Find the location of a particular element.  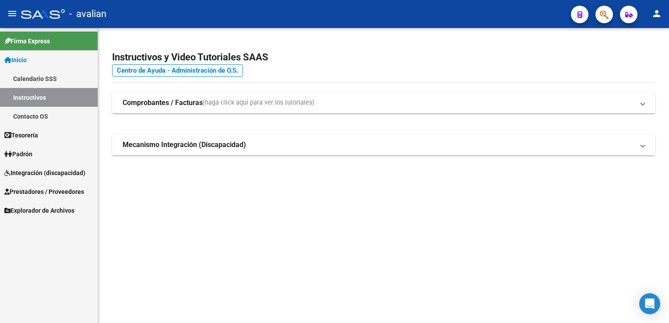

strong: Mecanismo Integración (Discapacidad) is located at coordinates (184, 145).